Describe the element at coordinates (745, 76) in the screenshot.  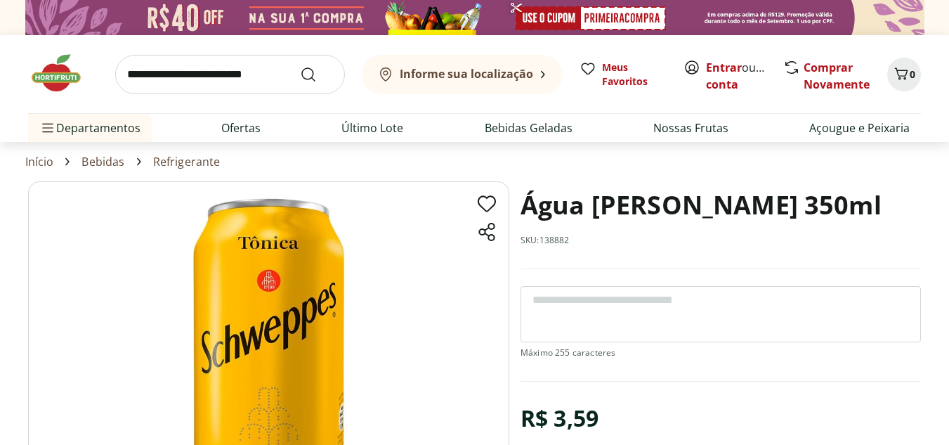
I see `a: Criar conta` at that location.